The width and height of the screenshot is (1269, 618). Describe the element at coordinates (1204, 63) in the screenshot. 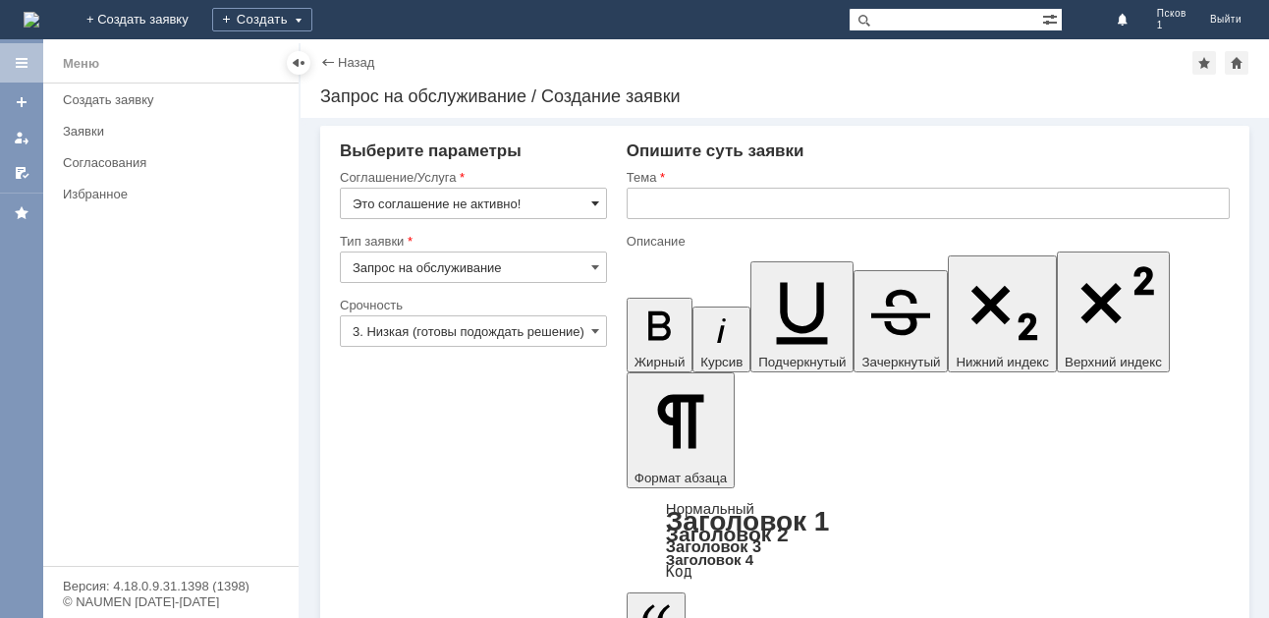

I see `div: Добавить в избранное` at that location.